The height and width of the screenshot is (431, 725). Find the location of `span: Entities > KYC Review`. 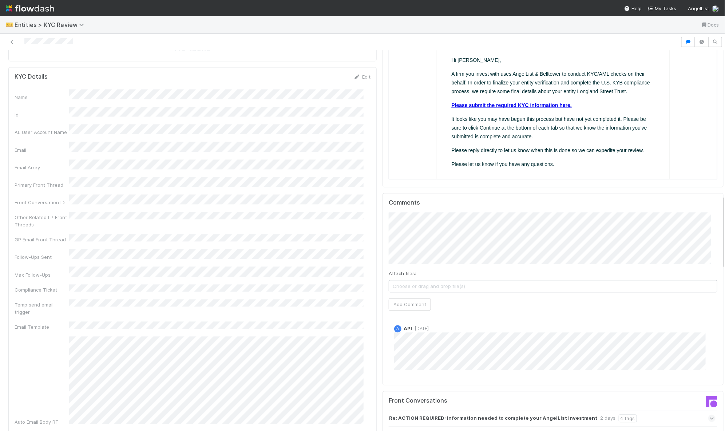

span: Entities > KYC Review is located at coordinates (51, 25).